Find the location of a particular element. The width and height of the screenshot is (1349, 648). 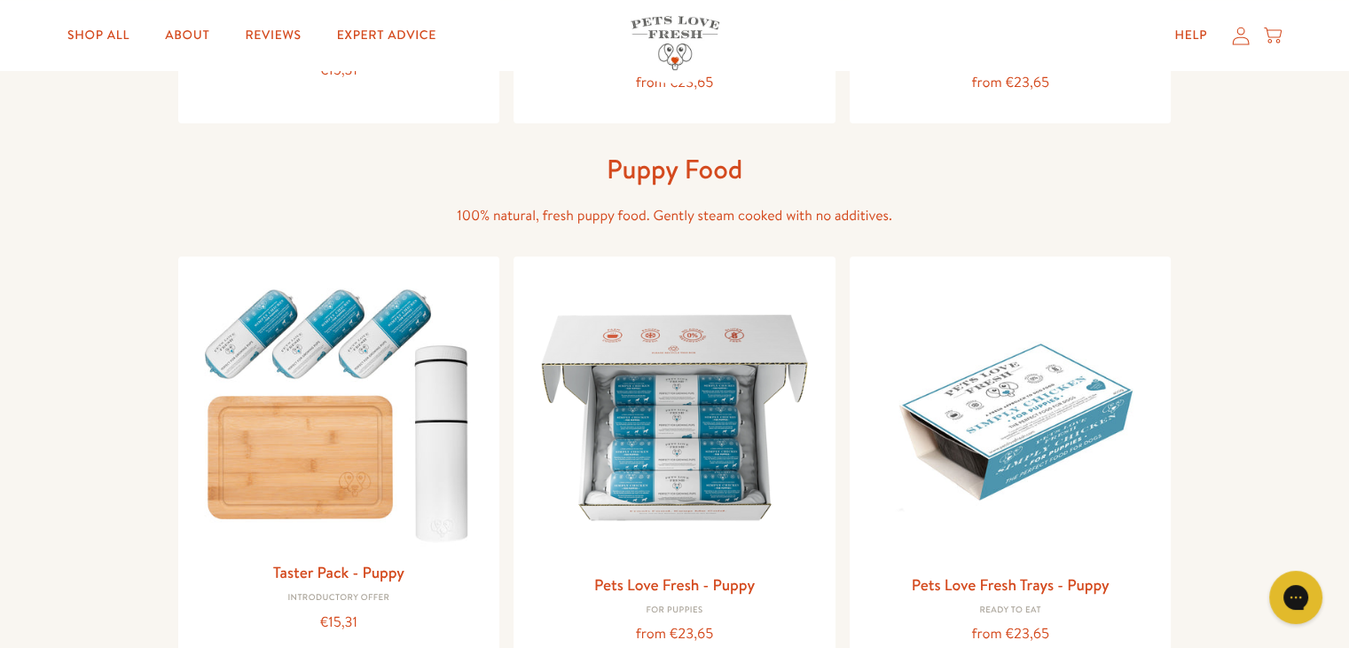

a: Expert Advice is located at coordinates (387, 35).